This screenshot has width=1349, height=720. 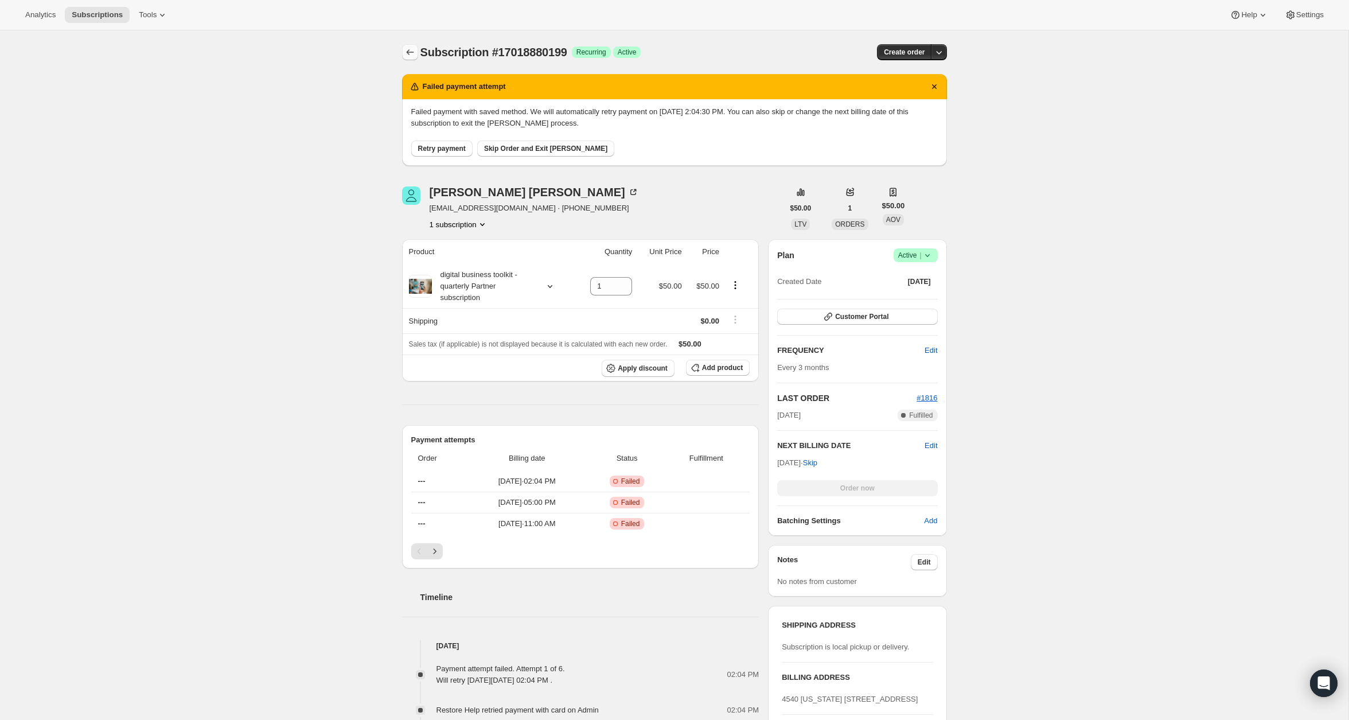 What do you see at coordinates (735, 319) in the screenshot?
I see `button: Shipping actions` at bounding box center [735, 319].